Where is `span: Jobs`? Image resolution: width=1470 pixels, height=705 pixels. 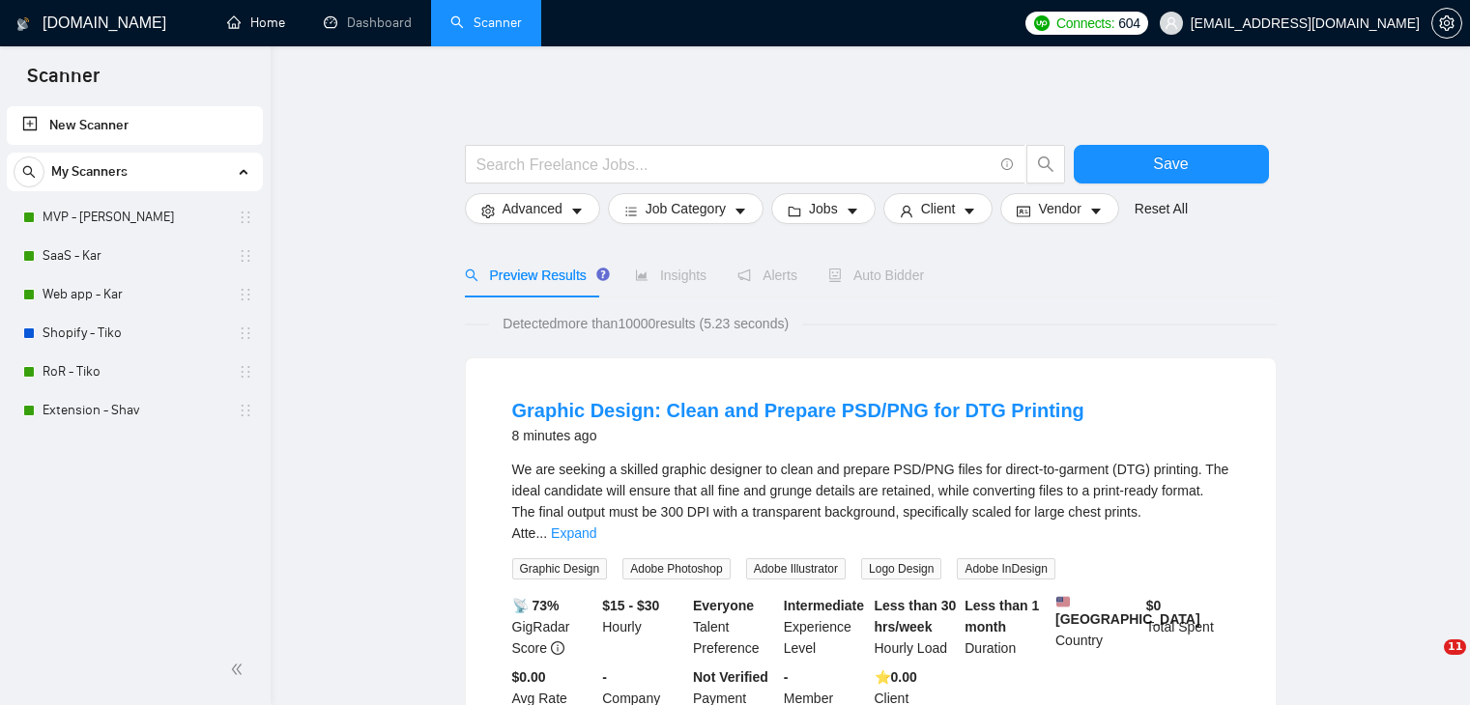
span: Jobs is located at coordinates (823, 209).